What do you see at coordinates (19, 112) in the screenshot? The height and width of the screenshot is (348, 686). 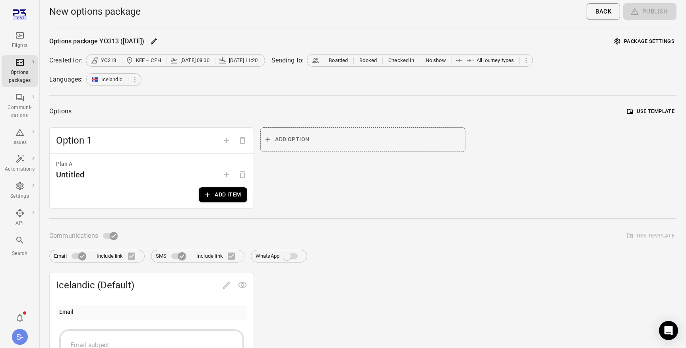 I see `div: Communi-cations` at bounding box center [19, 112].